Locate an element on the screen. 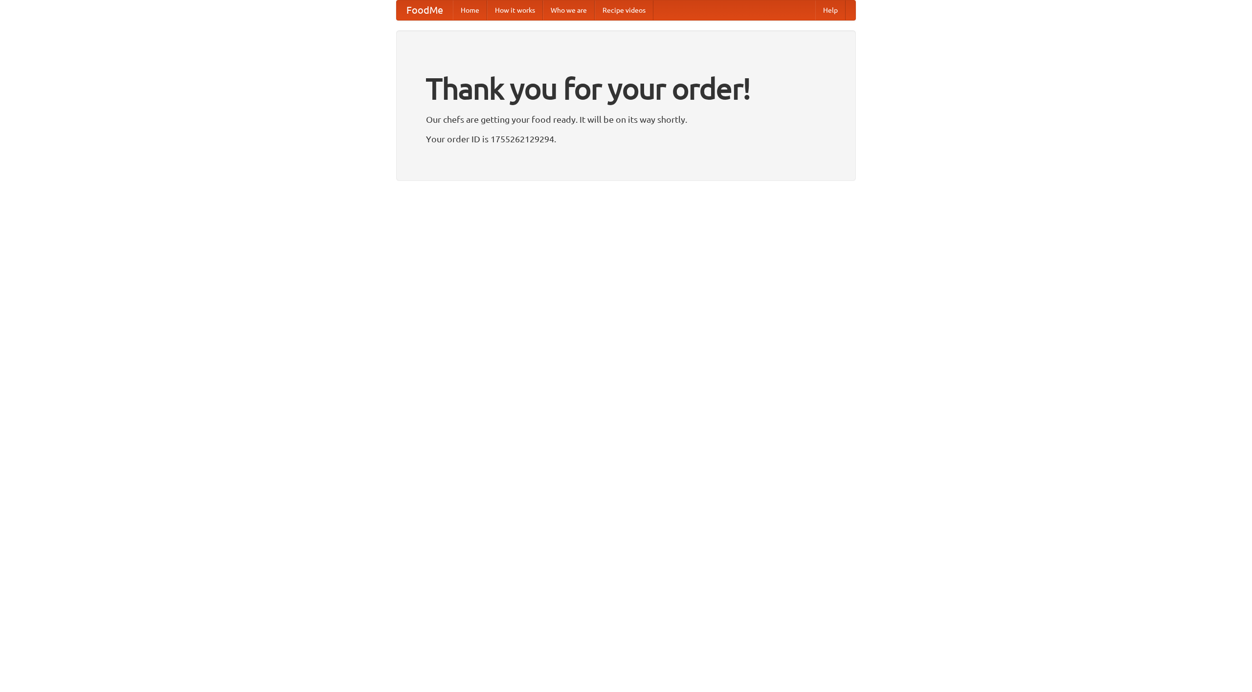 The height and width of the screenshot is (692, 1252). a: Help is located at coordinates (830, 10).